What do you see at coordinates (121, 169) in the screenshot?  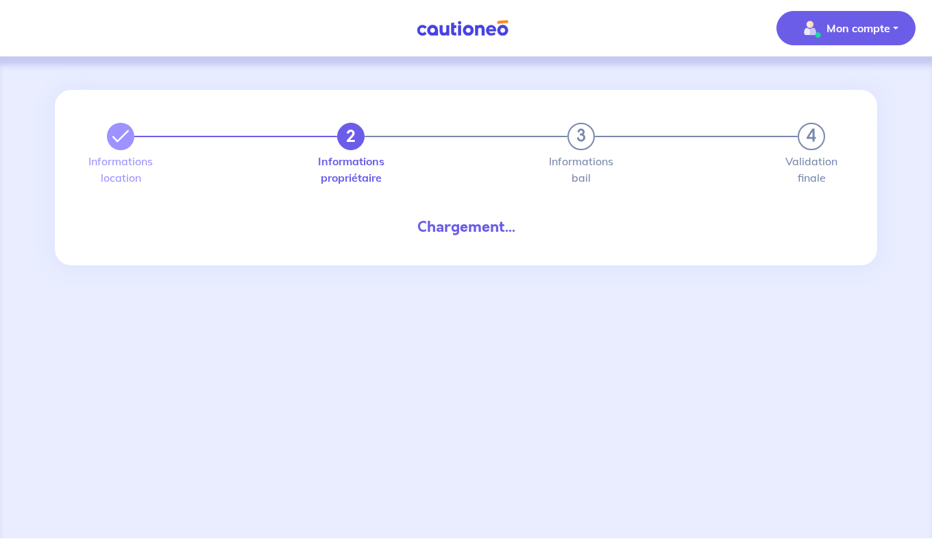 I see `label: Informations location` at bounding box center [121, 169].